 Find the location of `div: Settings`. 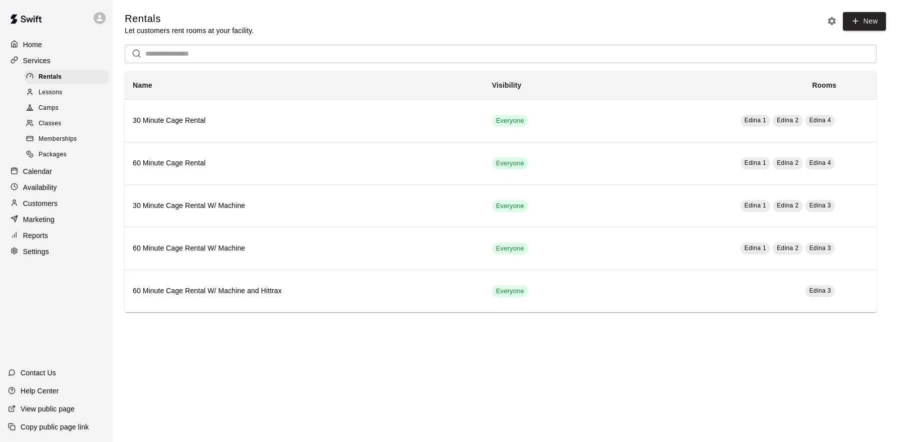

div: Settings is located at coordinates (56, 251).